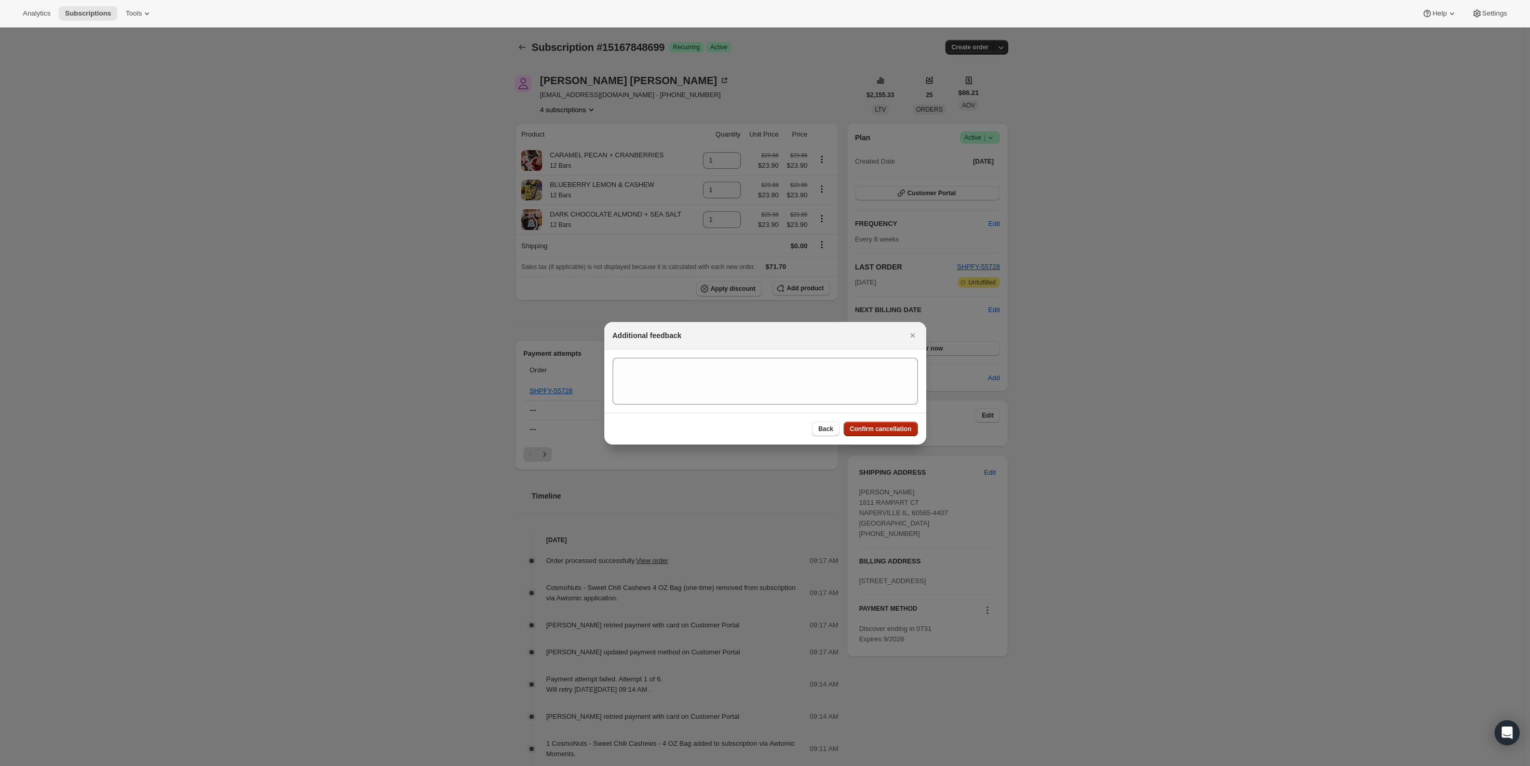 The image size is (1530, 766). What do you see at coordinates (825, 429) in the screenshot?
I see `button: Back` at bounding box center [825, 429].